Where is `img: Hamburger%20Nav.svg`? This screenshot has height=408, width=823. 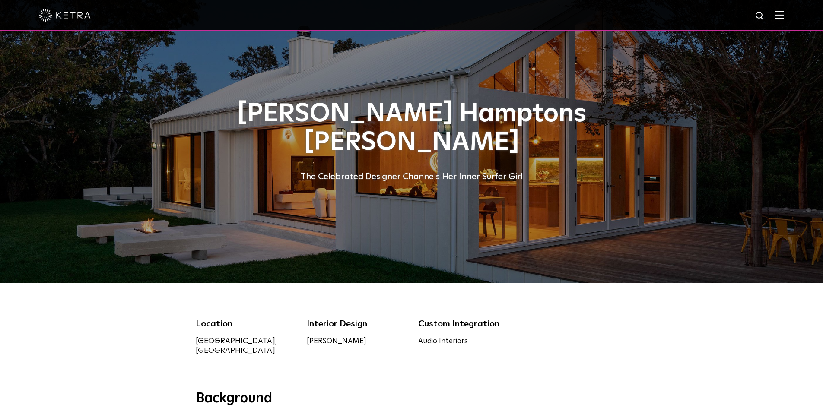
img: Hamburger%20Nav.svg is located at coordinates (779, 15).